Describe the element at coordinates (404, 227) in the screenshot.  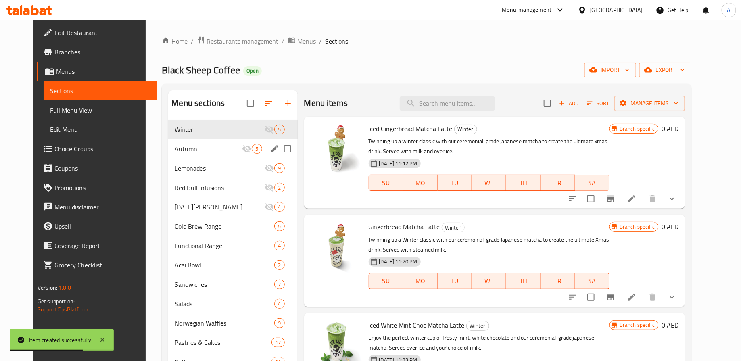
I see `span: Gingerbread Matcha Latte` at that location.